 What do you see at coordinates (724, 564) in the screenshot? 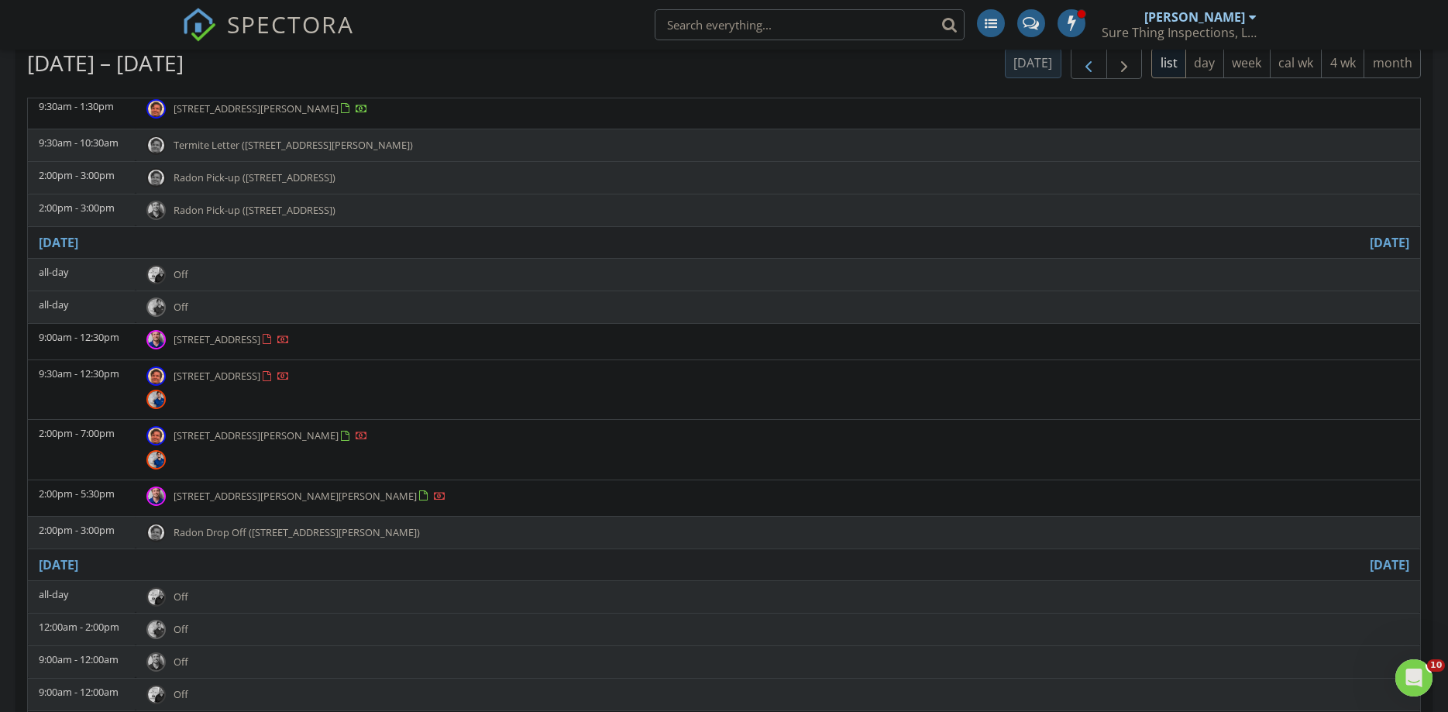
I see `th: Go to August 30, 2025` at bounding box center [724, 564].